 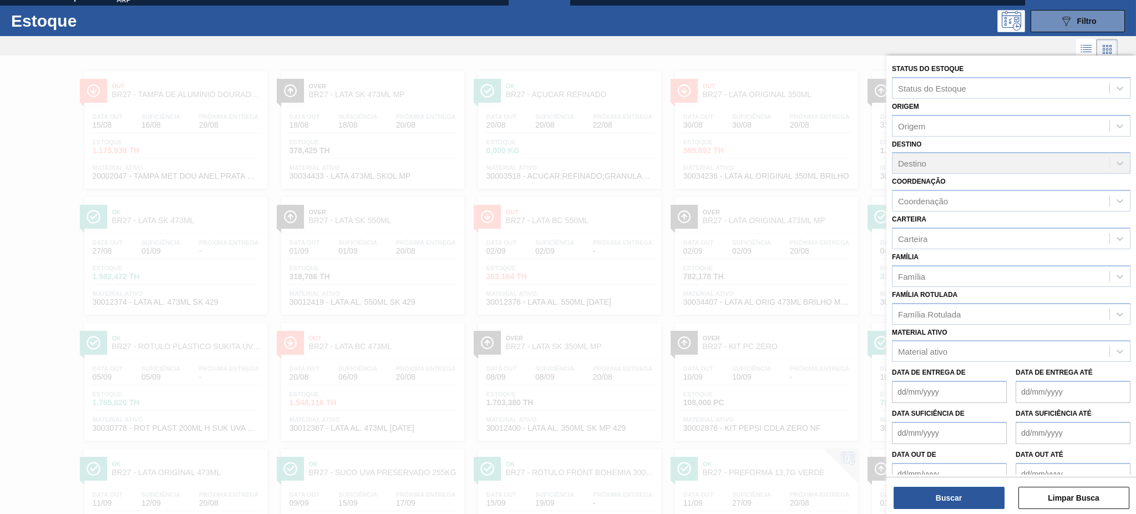 I want to click on div: Status do Estoque, so click(x=932, y=88).